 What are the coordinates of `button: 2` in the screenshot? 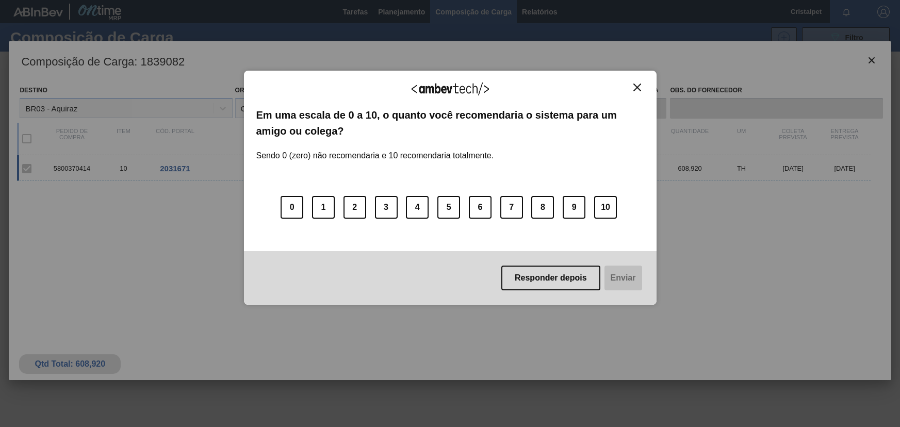 It's located at (355, 207).